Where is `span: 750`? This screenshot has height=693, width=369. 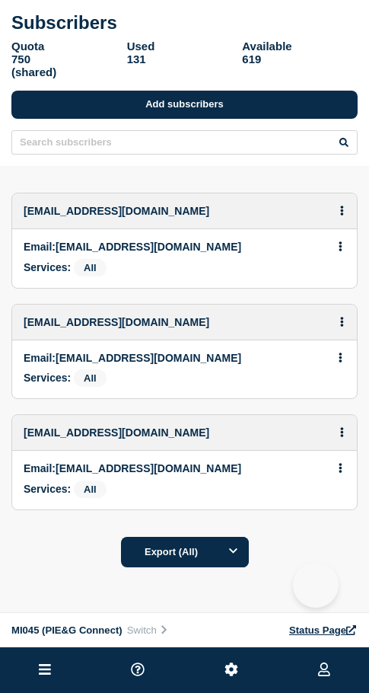
span: 750 is located at coordinates (69, 59).